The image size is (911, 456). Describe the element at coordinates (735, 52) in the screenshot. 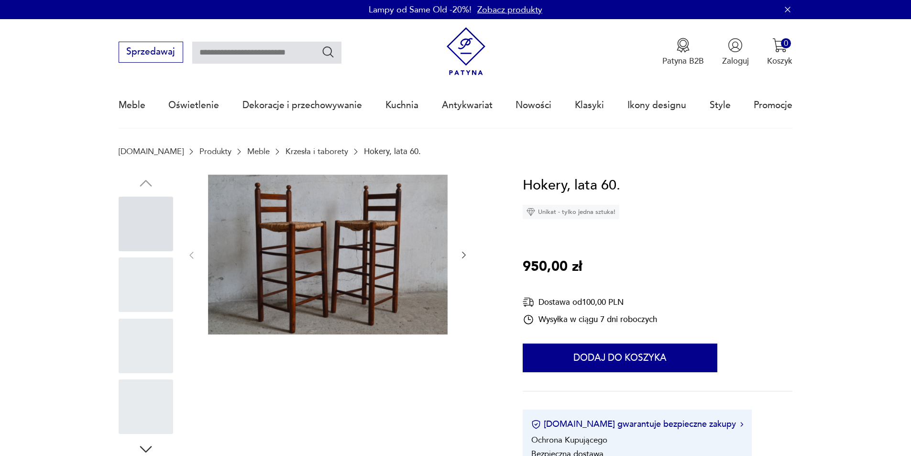

I see `button: Zaloguj` at that location.